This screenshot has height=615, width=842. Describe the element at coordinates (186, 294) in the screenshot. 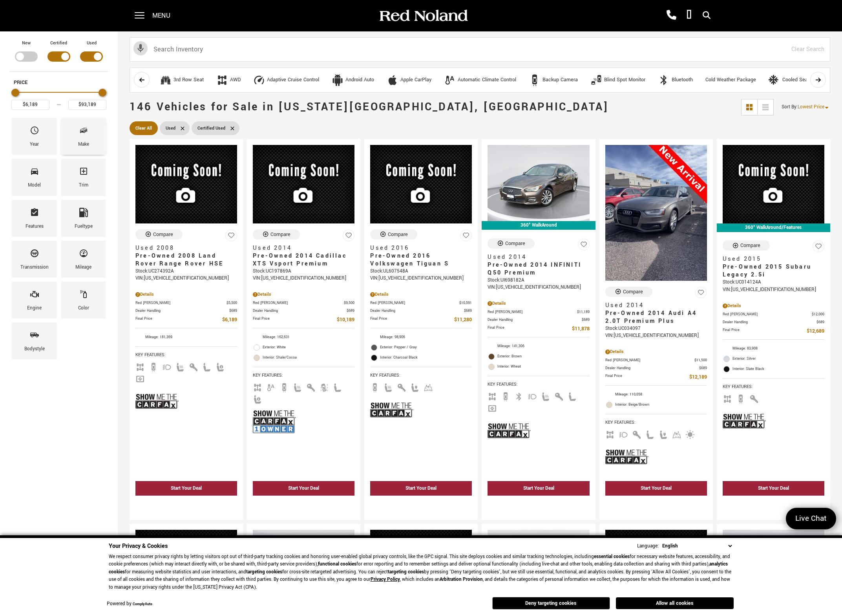

I see `div: Pricing Details - Pre-Owned 2008 Land Rover Range Rover HSE With Navigation & 4WD` at that location.